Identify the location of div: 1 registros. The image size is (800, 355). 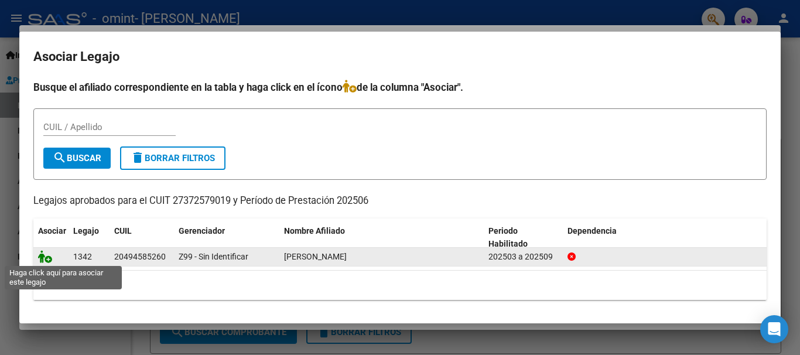
(400, 285).